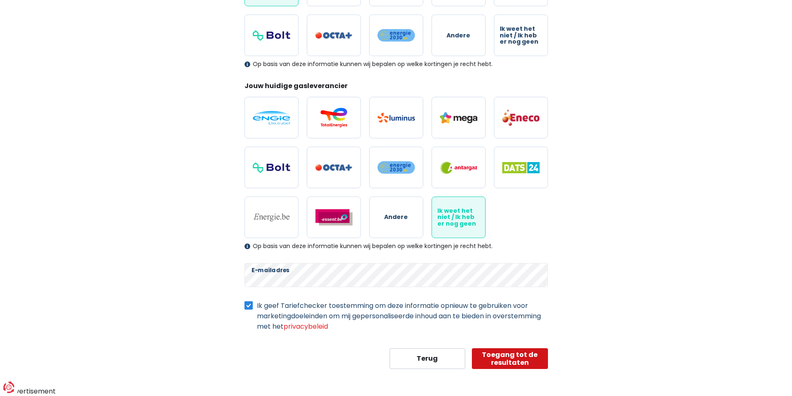 This screenshot has width=792, height=396. What do you see at coordinates (272, 217) in the screenshot?
I see `img: Energie.be` at bounding box center [272, 217].